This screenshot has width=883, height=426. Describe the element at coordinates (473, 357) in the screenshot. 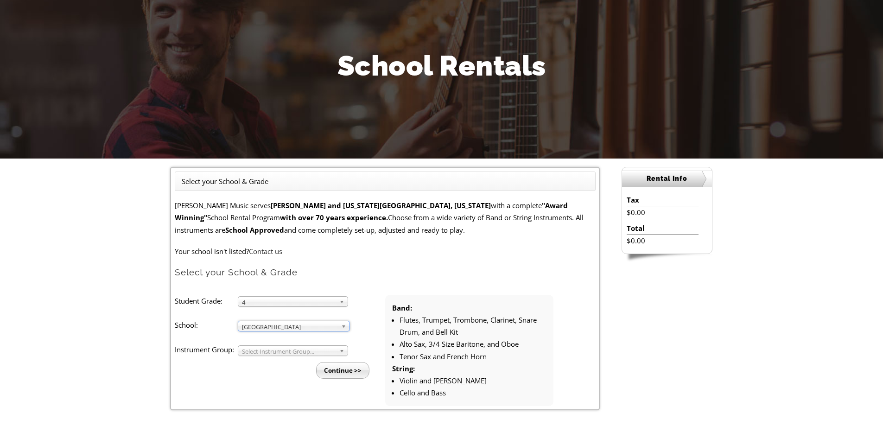

I see `li: Tenor Sax and French Horn` at that location.